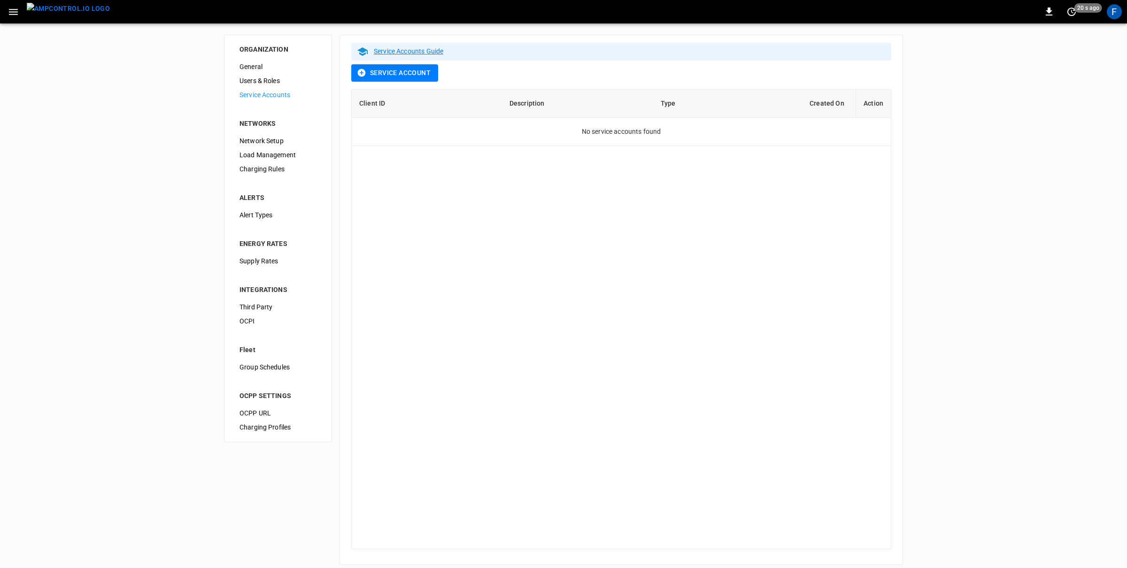 This screenshot has width=1127, height=568. I want to click on div: ALERTS, so click(278, 198).